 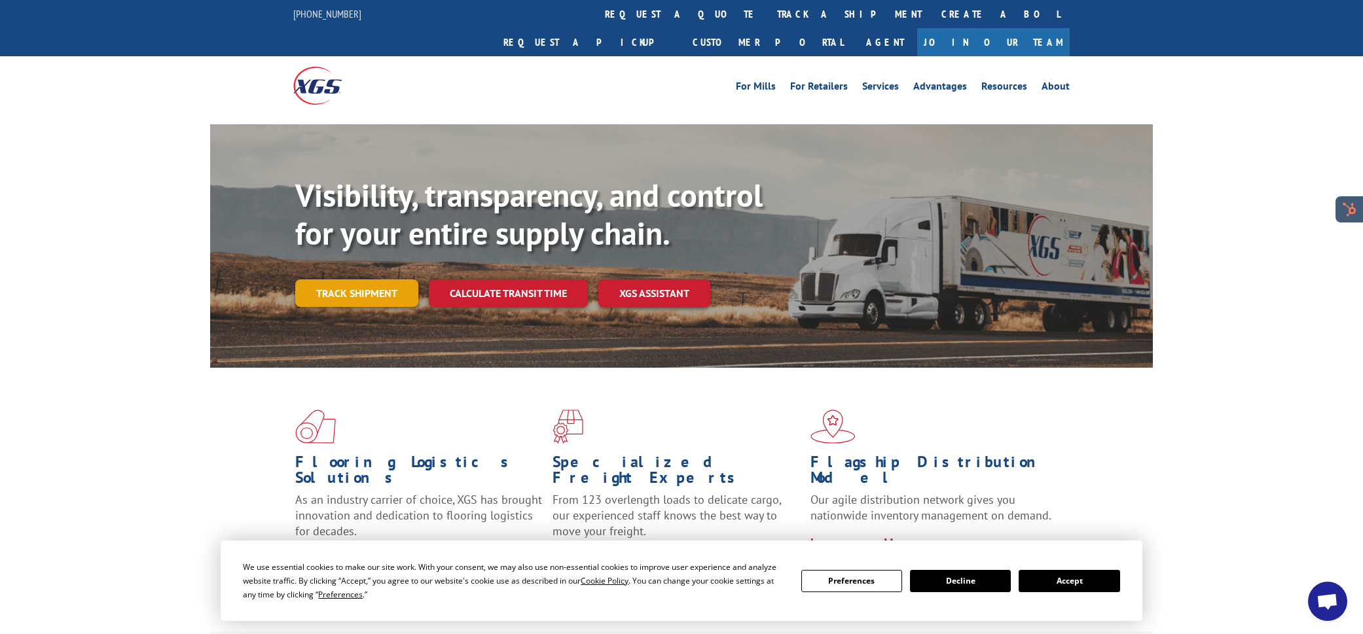 I want to click on a: XGS ASSISTANT, so click(x=654, y=293).